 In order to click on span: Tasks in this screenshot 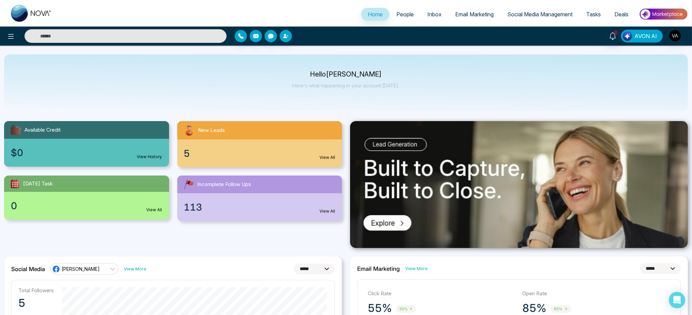, I will do `click(593, 14)`.